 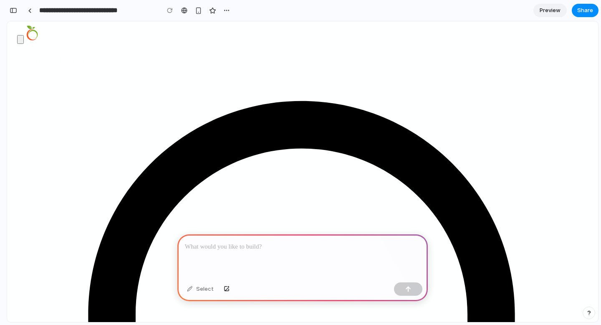 I want to click on b: Supply Chain, so click(x=49, y=39).